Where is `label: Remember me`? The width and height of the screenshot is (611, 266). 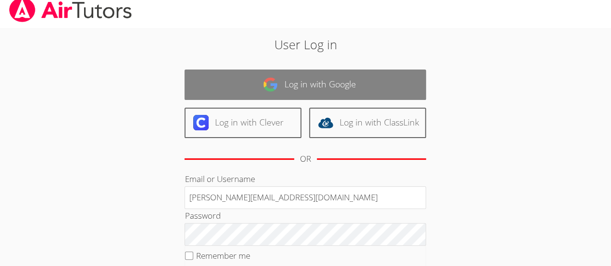 label: Remember me is located at coordinates (223, 255).